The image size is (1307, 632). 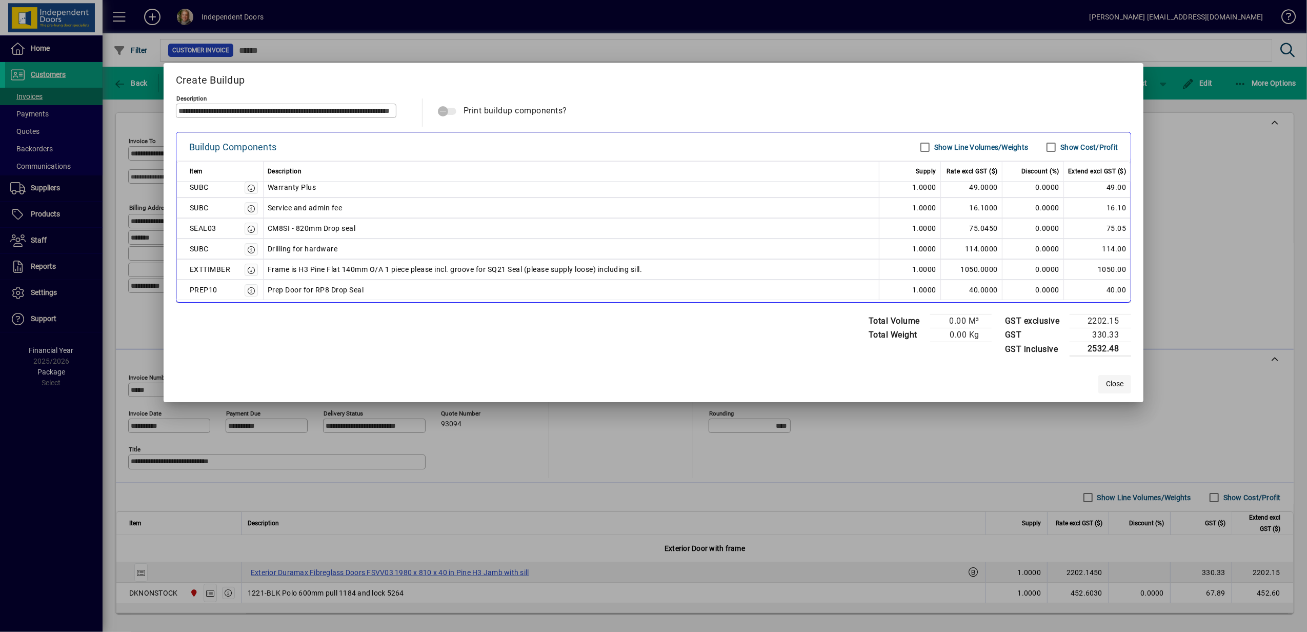 What do you see at coordinates (961, 321) in the screenshot?
I see `td: 0.00 M³` at bounding box center [961, 321].